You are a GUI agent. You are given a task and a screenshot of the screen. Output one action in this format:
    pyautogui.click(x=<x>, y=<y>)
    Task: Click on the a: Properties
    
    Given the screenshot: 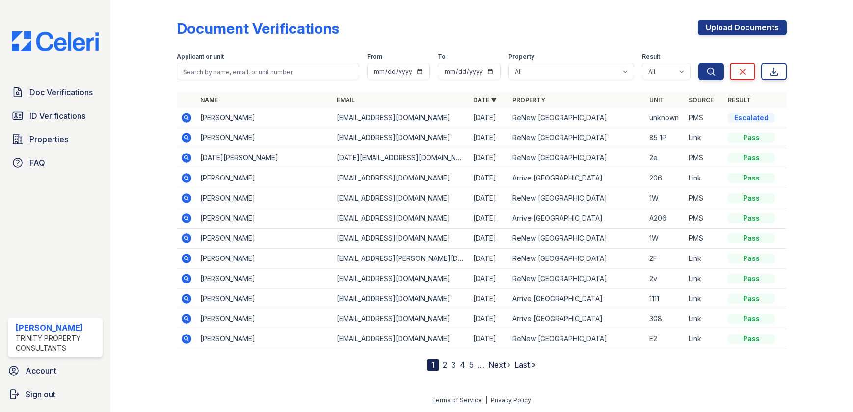 What is the action you would take?
    pyautogui.click(x=55, y=139)
    